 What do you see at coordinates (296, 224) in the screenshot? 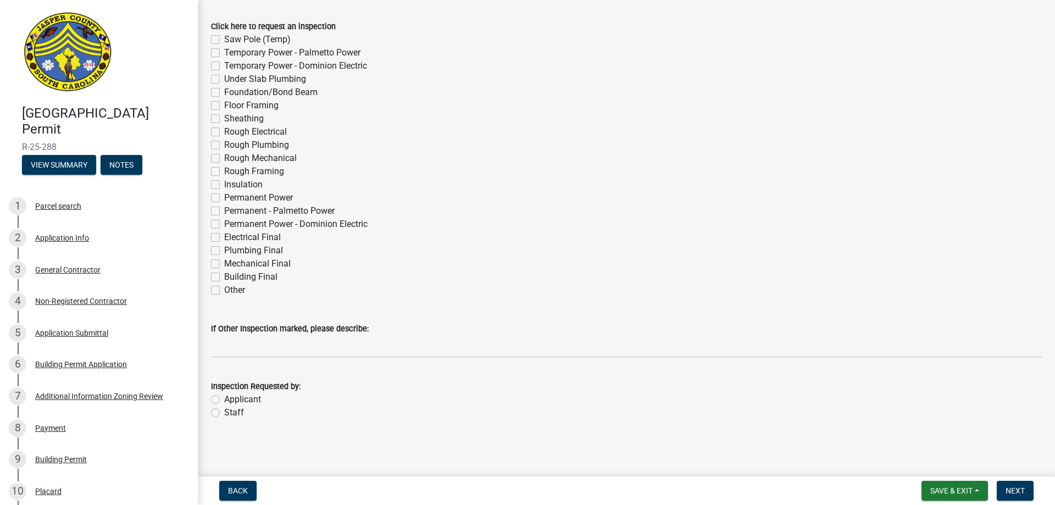
I see `label: Permanent Power - Dominion Electric` at bounding box center [296, 224].